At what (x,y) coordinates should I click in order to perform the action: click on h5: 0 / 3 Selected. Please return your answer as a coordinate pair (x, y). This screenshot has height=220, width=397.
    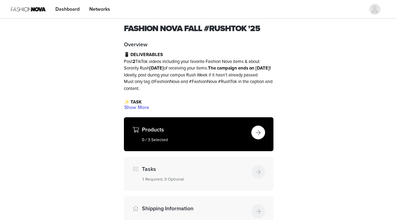
    Looking at the image, I should click on (195, 140).